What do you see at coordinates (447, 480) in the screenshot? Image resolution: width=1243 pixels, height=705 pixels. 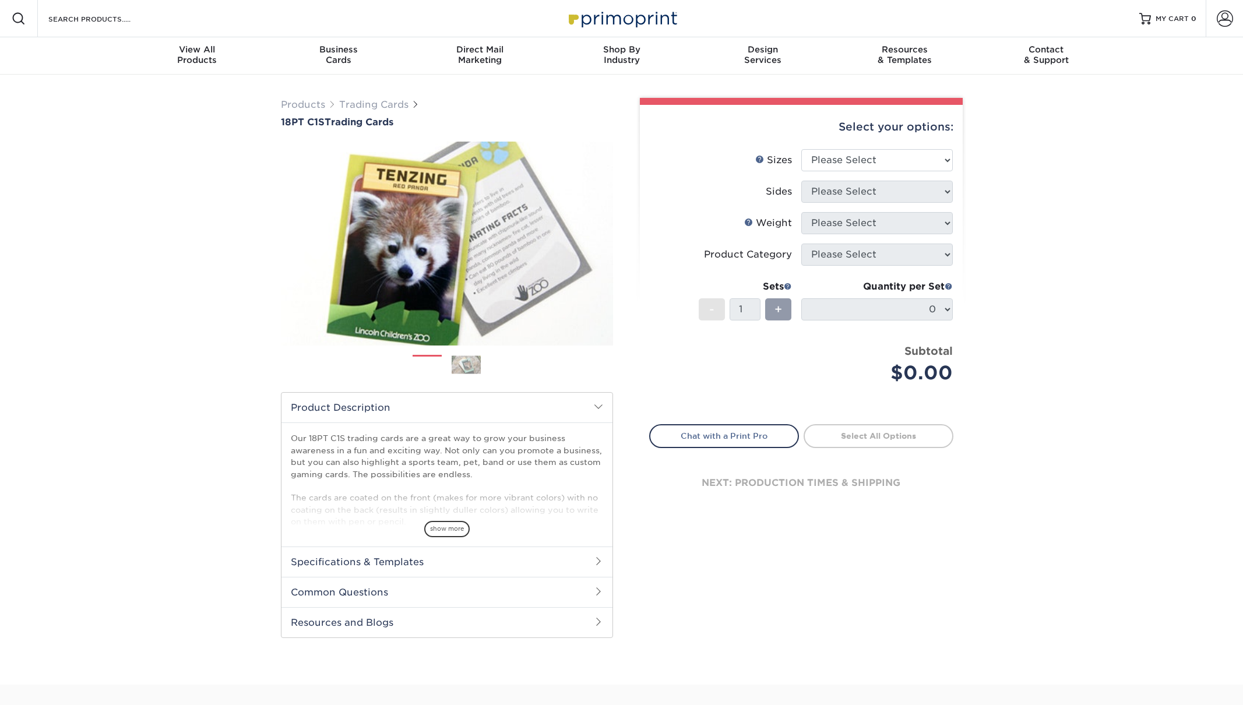 I see `p: Our 18PT C1S trading cards are a great way to grow your business awareness in a fun and exciting ...` at bounding box center [447, 480].